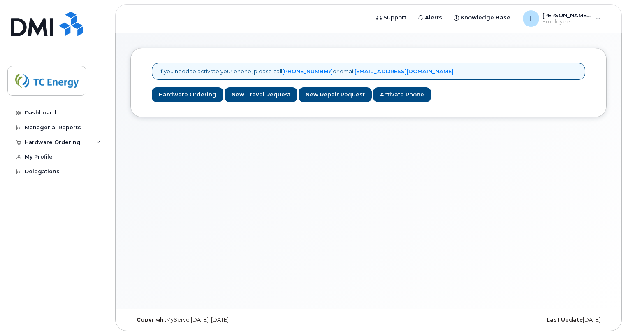 The height and width of the screenshot is (331, 626). Describe the element at coordinates (402, 95) in the screenshot. I see `a: Activate Phone` at that location.